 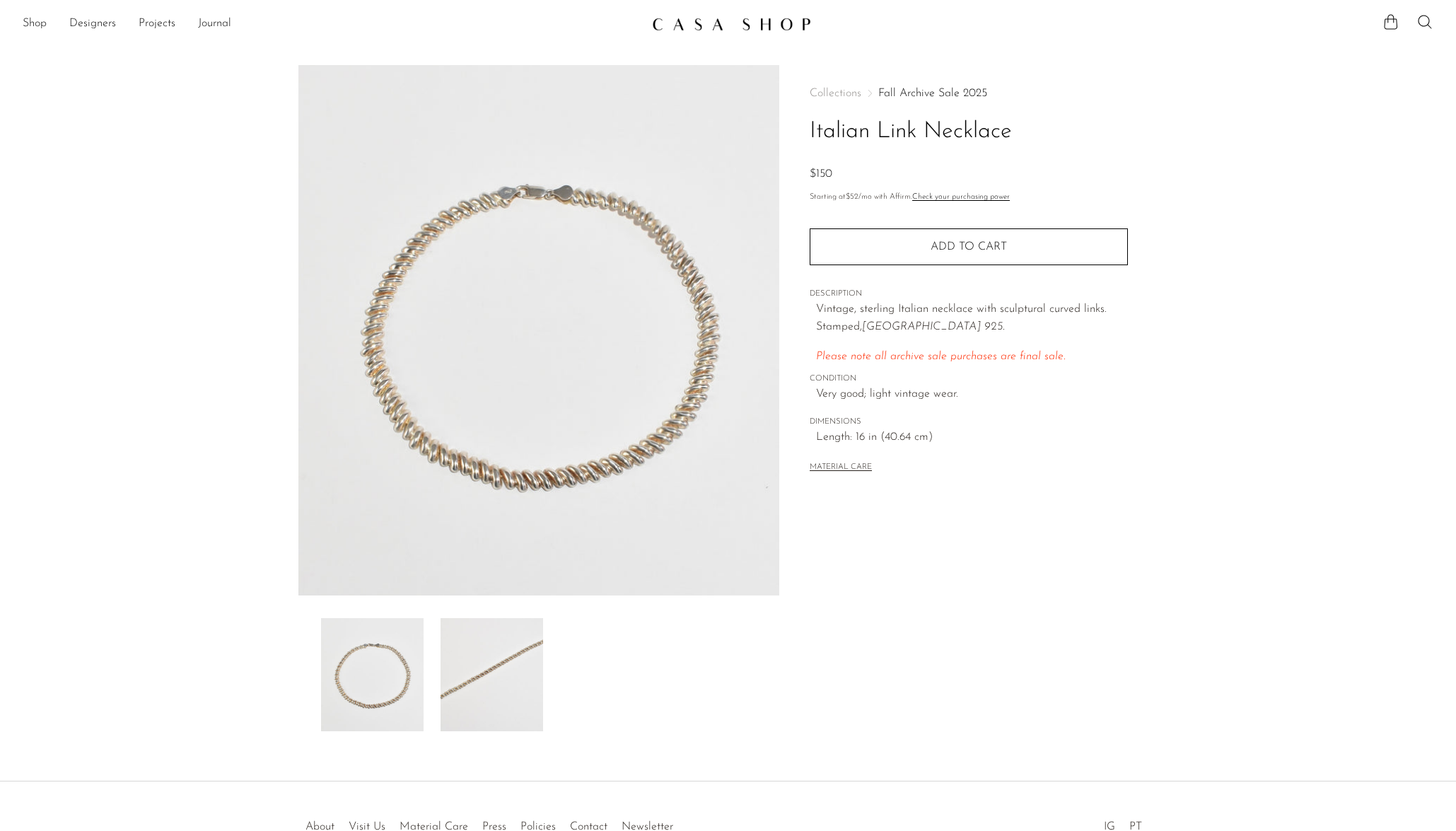 What do you see at coordinates (969, 131) in the screenshot?
I see `h1: Italian Link Necklace` at bounding box center [969, 131].